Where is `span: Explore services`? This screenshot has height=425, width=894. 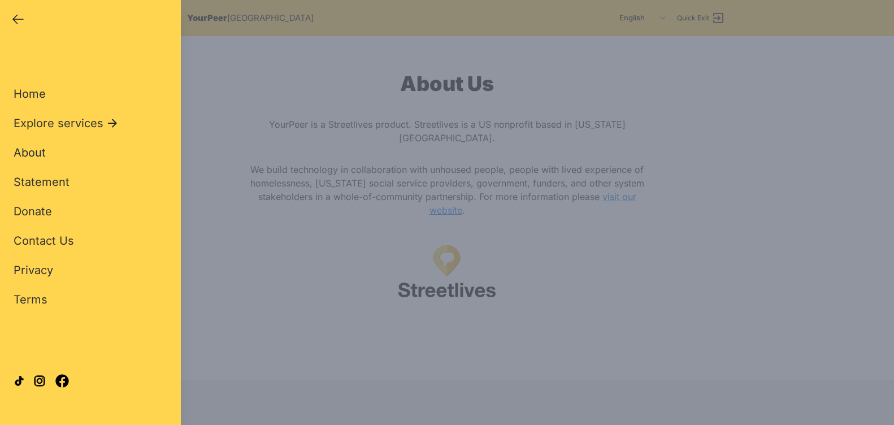 span: Explore services is located at coordinates (58, 123).